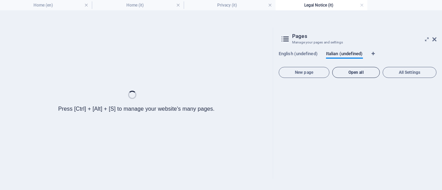  What do you see at coordinates (356, 72) in the screenshot?
I see `button: Open all` at bounding box center [356, 72].